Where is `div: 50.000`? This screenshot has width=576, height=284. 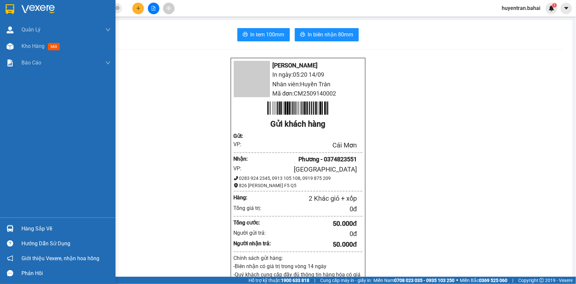
div: 50.000 is located at coordinates (96, 46).